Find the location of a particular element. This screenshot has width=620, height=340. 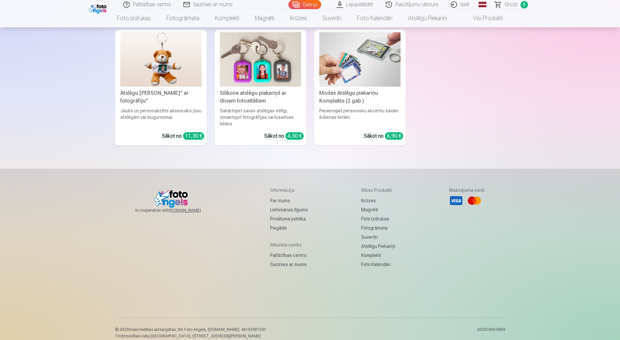

div: Modes Atslēgu piekariņu Komplekts (2 gab.) is located at coordinates (360, 97).